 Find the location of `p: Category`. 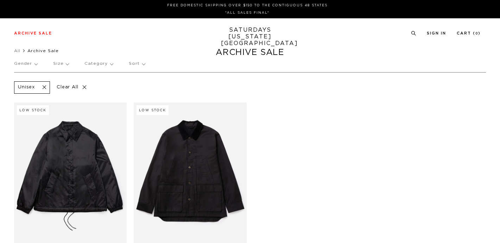

p: Category is located at coordinates (98, 64).